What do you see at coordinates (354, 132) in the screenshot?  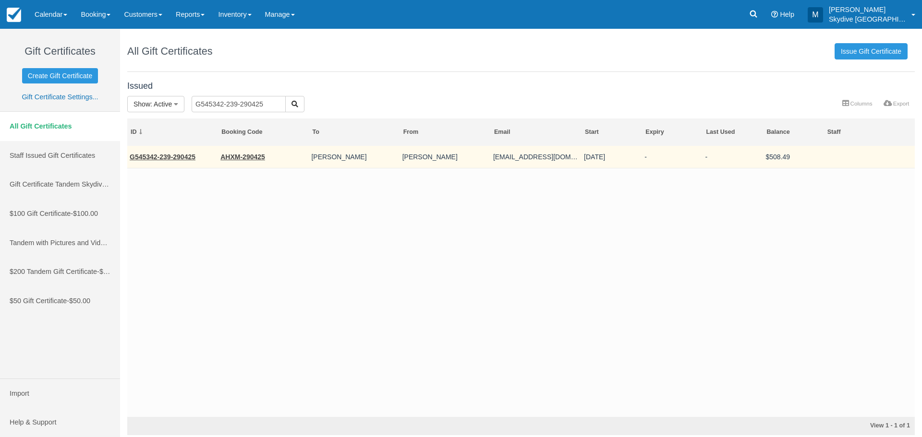 I see `div: To` at bounding box center [354, 132].